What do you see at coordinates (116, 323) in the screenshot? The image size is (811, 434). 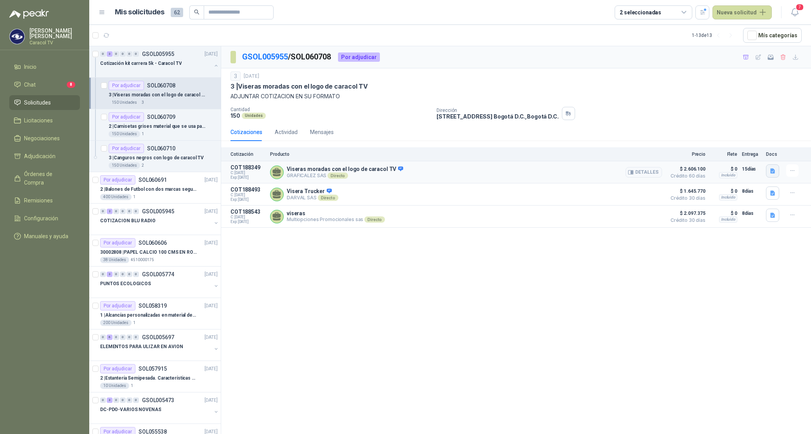 I see `div: 200 Unidades` at bounding box center [116, 323].